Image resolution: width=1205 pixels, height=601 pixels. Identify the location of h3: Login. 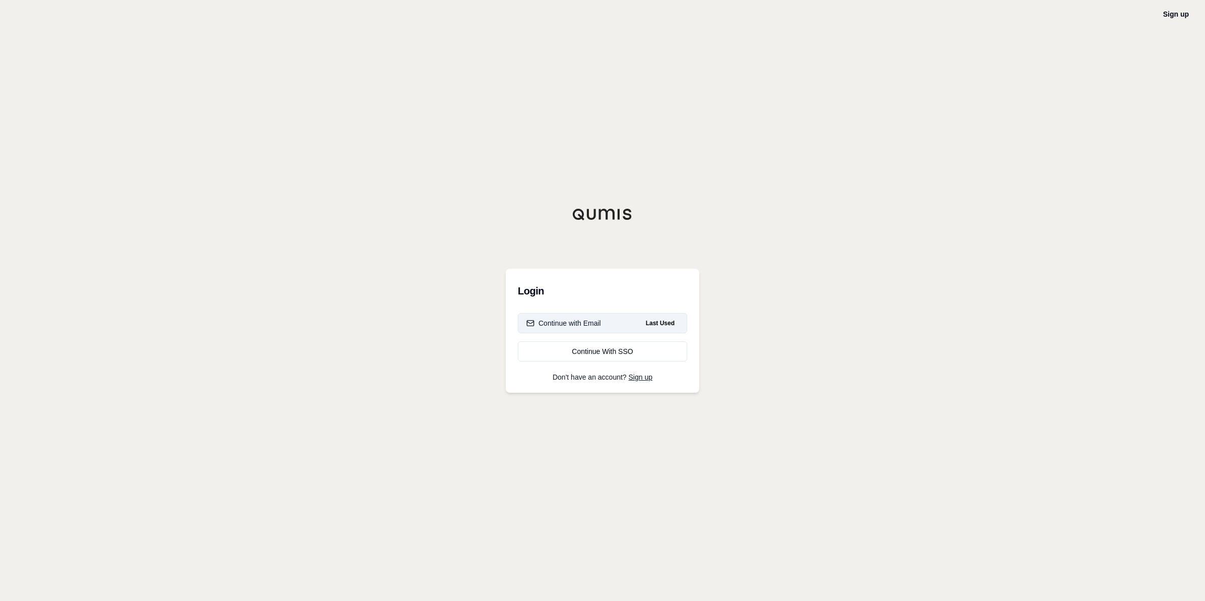
(602, 291).